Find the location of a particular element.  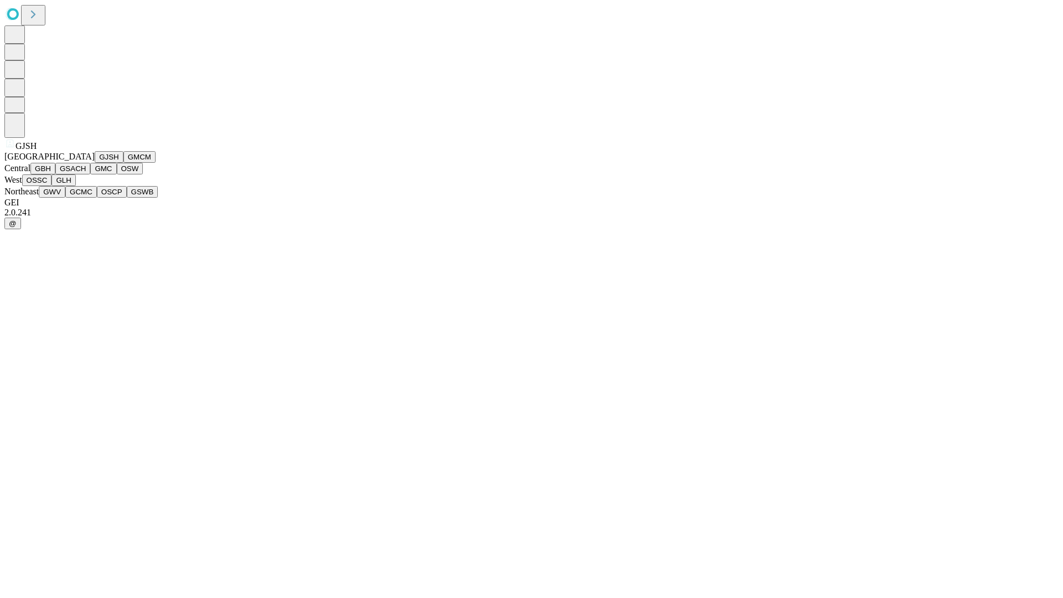

button: GLH is located at coordinates (63, 180).